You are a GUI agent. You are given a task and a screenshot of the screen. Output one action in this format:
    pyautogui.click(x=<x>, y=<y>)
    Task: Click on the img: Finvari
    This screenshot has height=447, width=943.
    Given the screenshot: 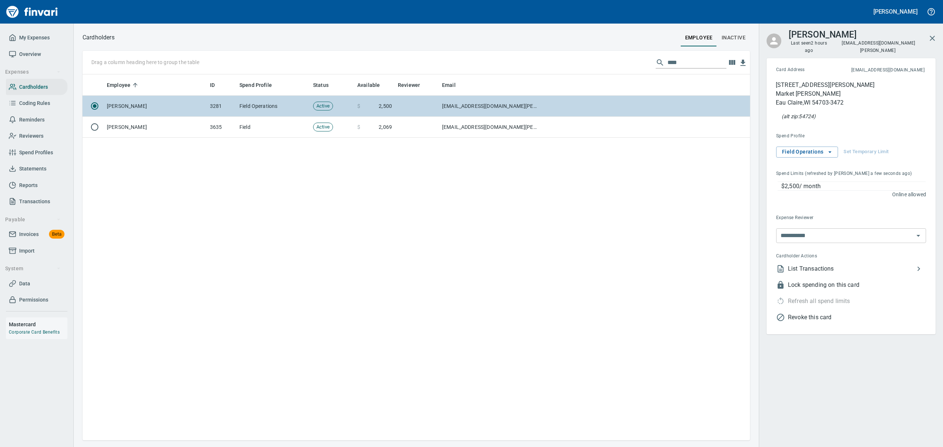 What is the action you would take?
    pyautogui.click(x=32, y=12)
    